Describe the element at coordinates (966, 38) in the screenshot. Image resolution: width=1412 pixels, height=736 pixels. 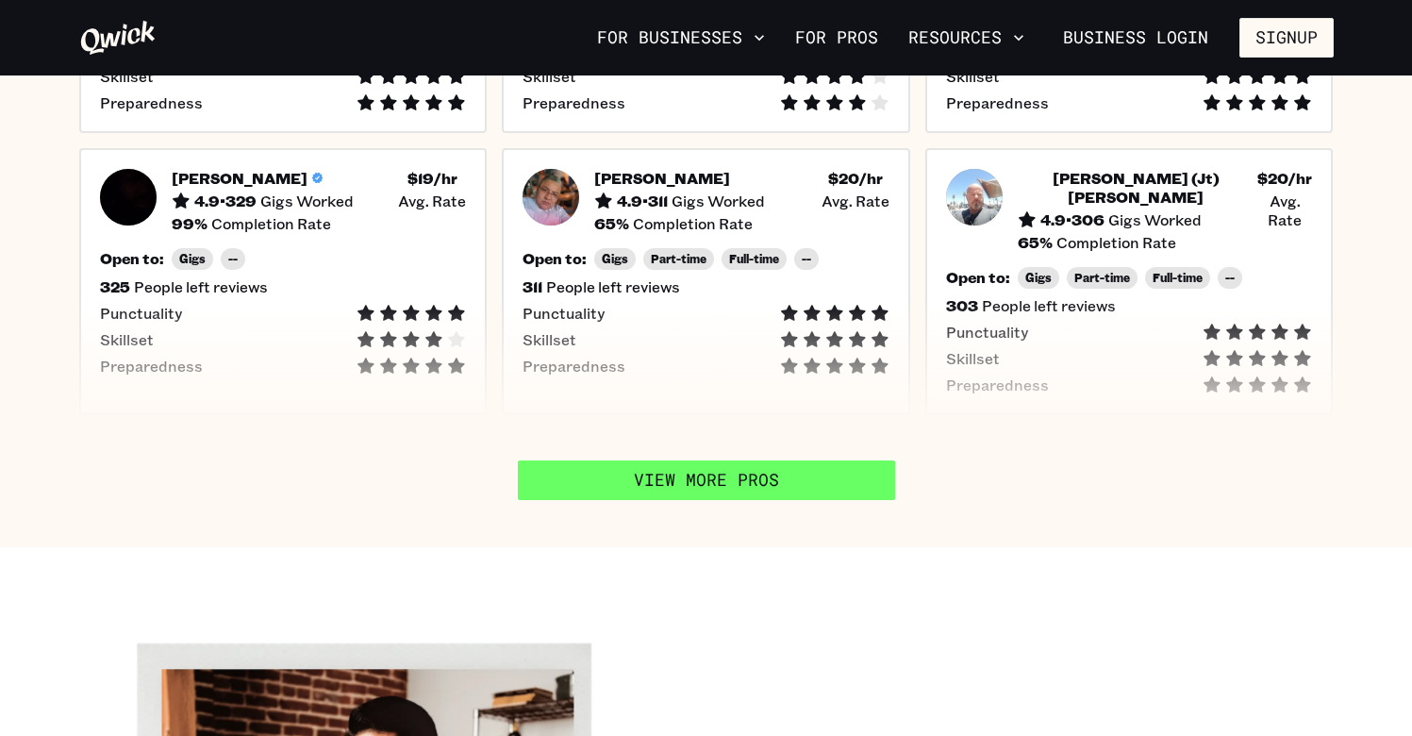
I see `button: Resources` at that location.